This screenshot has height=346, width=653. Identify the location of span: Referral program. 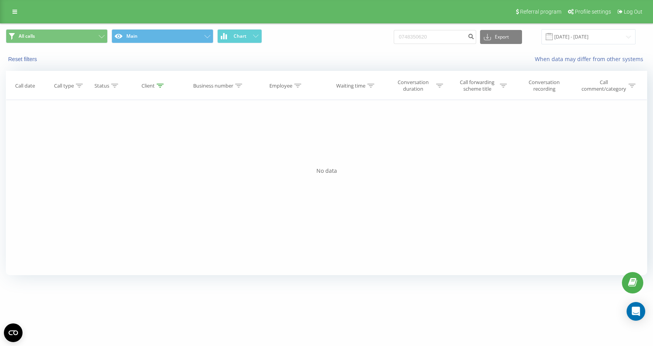
(541, 12).